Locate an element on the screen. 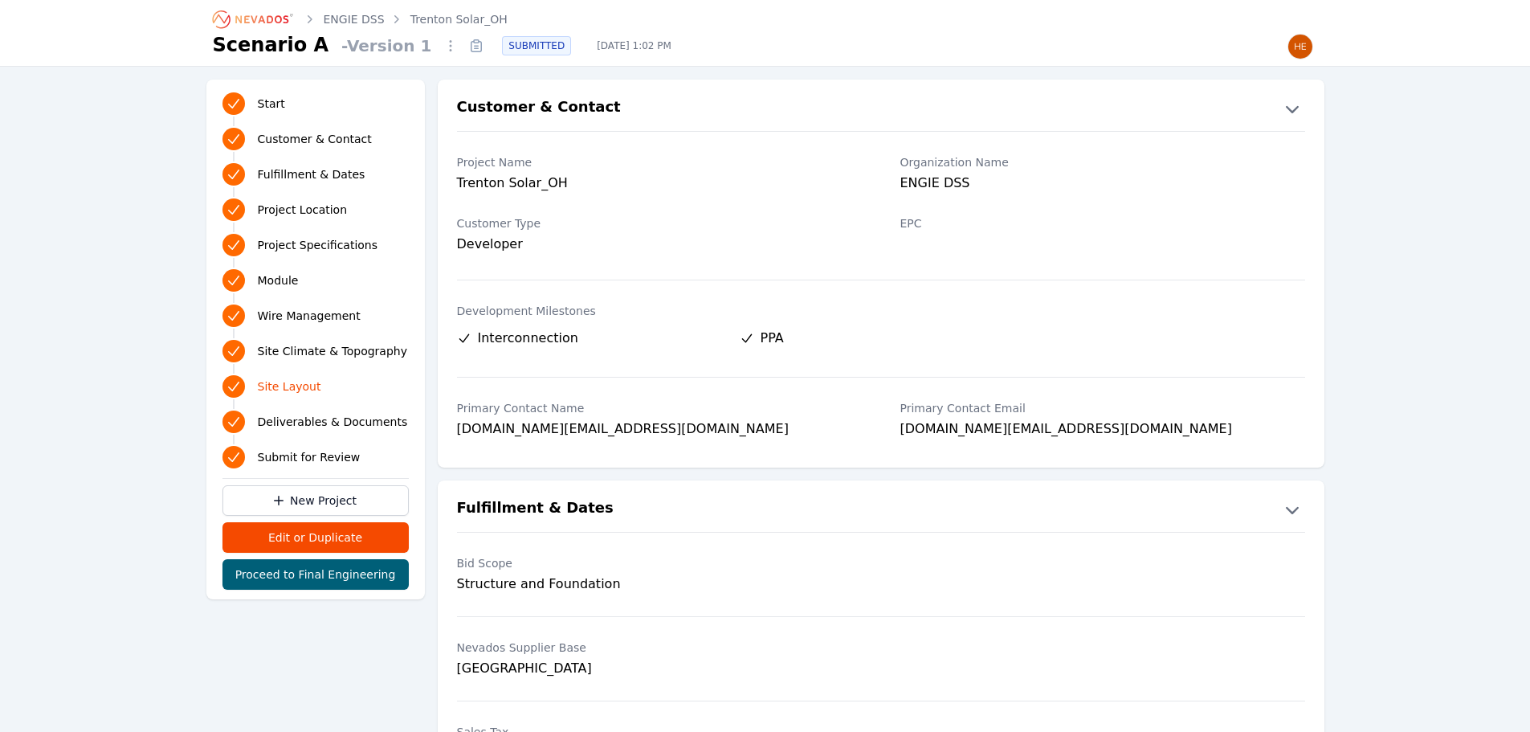  span: Site Climate & Topography is located at coordinates (332, 351).